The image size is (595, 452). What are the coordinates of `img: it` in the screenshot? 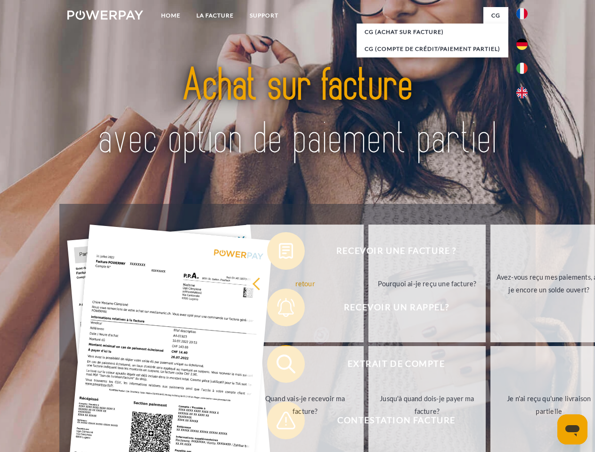 It's located at (522, 68).